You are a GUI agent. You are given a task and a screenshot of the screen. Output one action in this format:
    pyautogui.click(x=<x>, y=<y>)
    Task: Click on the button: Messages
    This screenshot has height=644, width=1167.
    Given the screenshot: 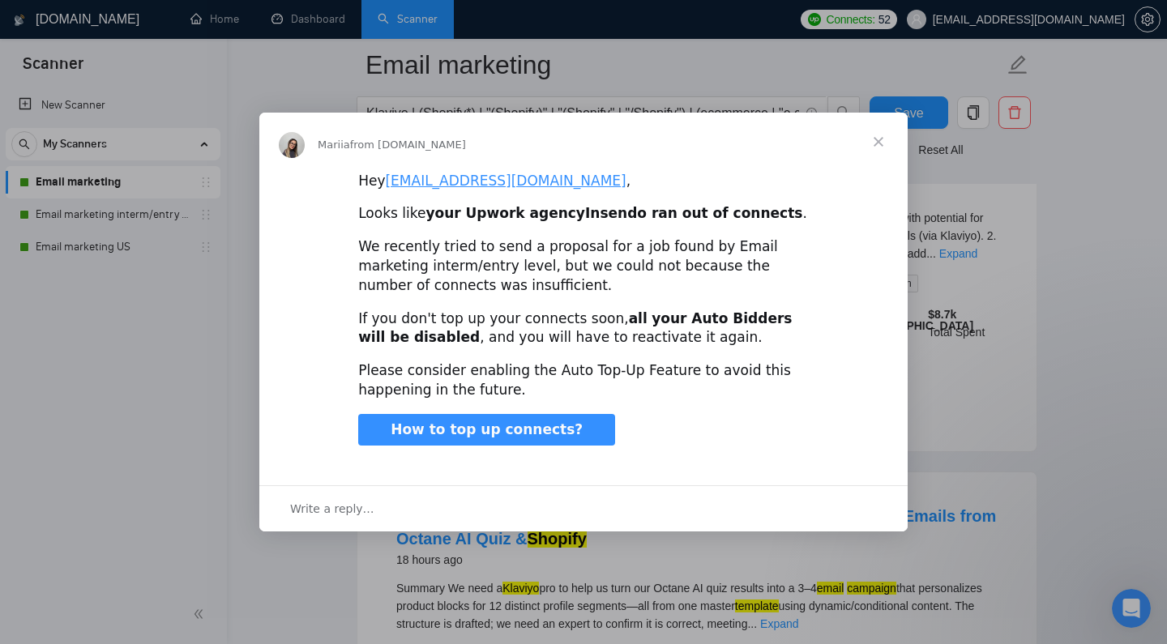 What is the action you would take?
    pyautogui.click(x=161, y=527)
    